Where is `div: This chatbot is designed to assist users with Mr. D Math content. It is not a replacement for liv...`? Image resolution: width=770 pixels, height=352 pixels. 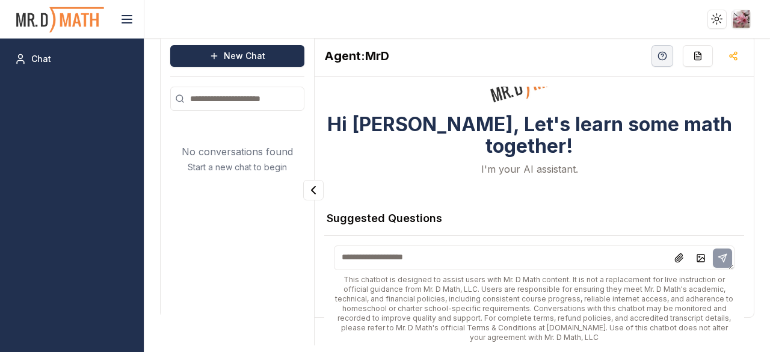 div: This chatbot is designed to assist users with Mr. D Math content. It is not a replacement for liv... is located at coordinates (534, 309).